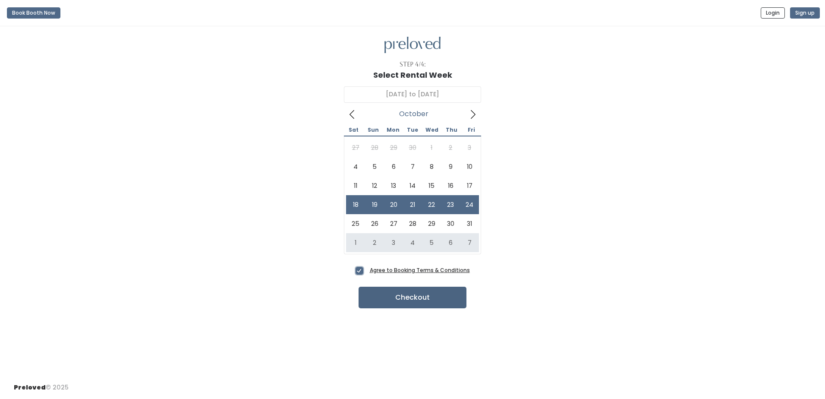  I want to click on span: Thu, so click(451, 130).